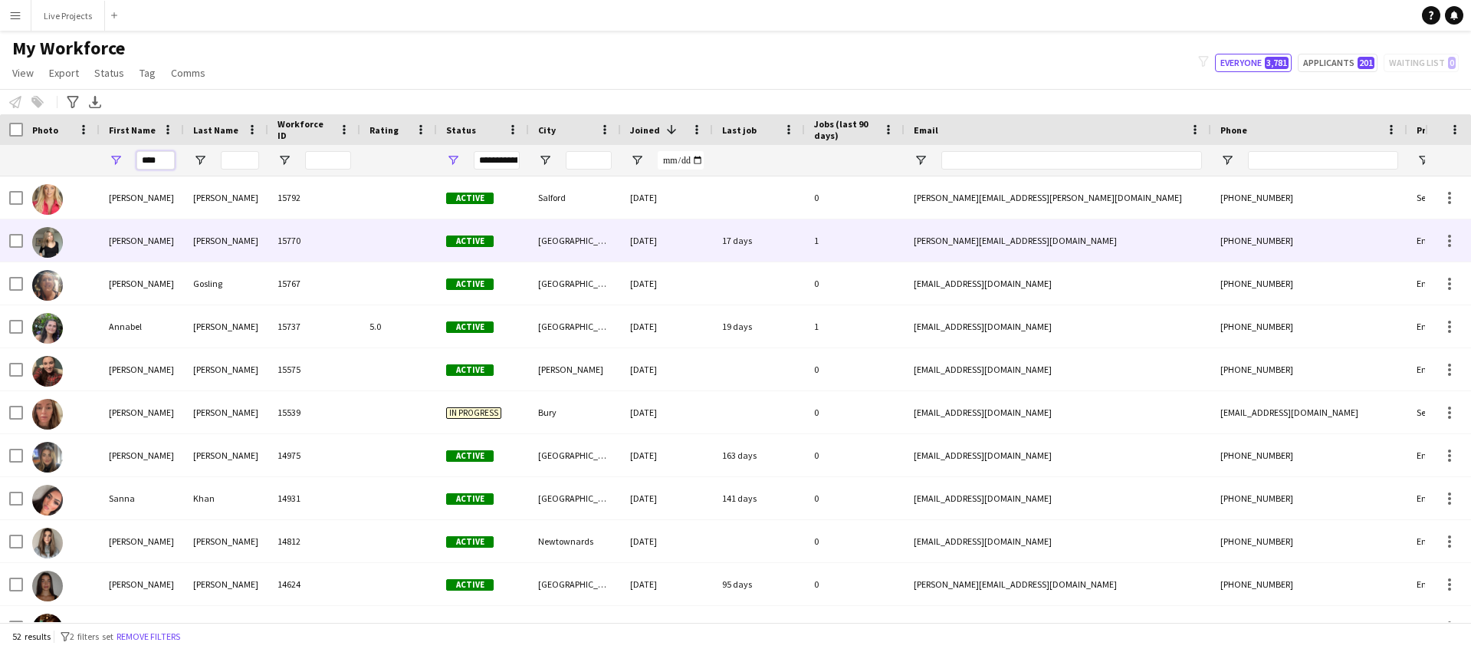  What do you see at coordinates (240, 160) in the screenshot?
I see `input: Last Name Filter Input` at bounding box center [240, 160].